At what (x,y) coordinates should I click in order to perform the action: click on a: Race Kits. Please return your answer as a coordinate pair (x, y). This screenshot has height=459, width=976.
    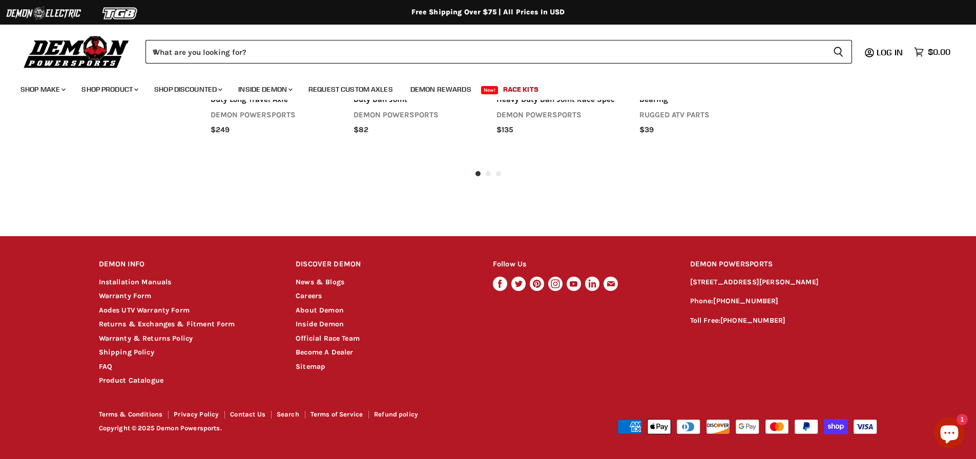
    Looking at the image, I should click on (520, 89).